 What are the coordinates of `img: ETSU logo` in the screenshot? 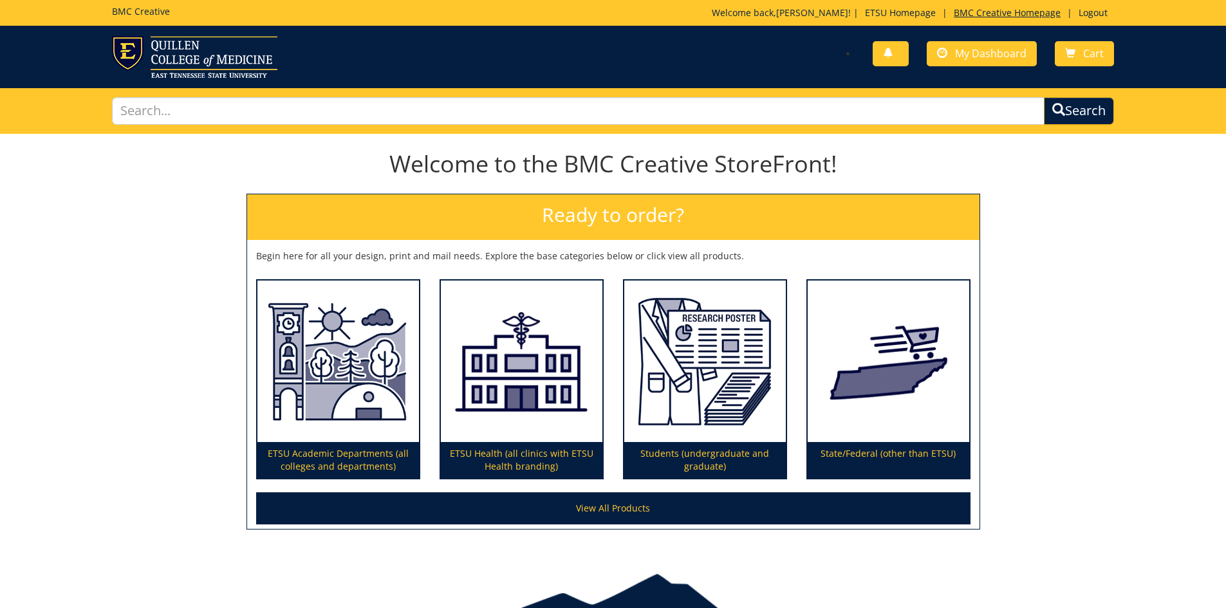 It's located at (194, 57).